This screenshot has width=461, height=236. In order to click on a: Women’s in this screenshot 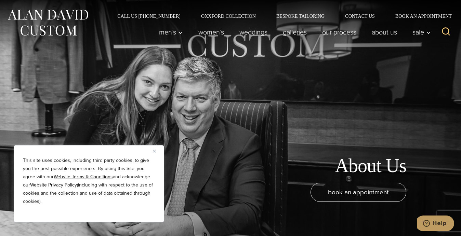, I will do `click(211, 32)`.